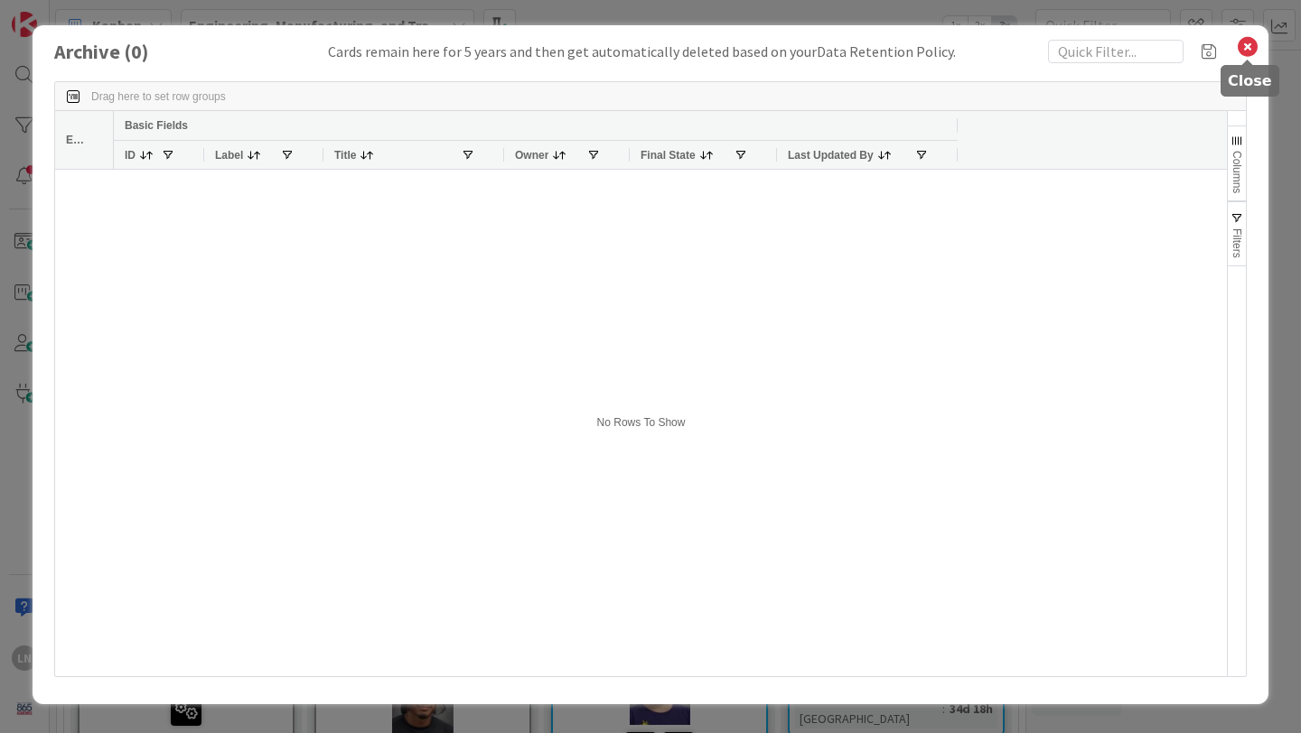 The height and width of the screenshot is (733, 1301). Describe the element at coordinates (145, 51) in the screenshot. I see `h1: Archive ( 0 )` at that location.